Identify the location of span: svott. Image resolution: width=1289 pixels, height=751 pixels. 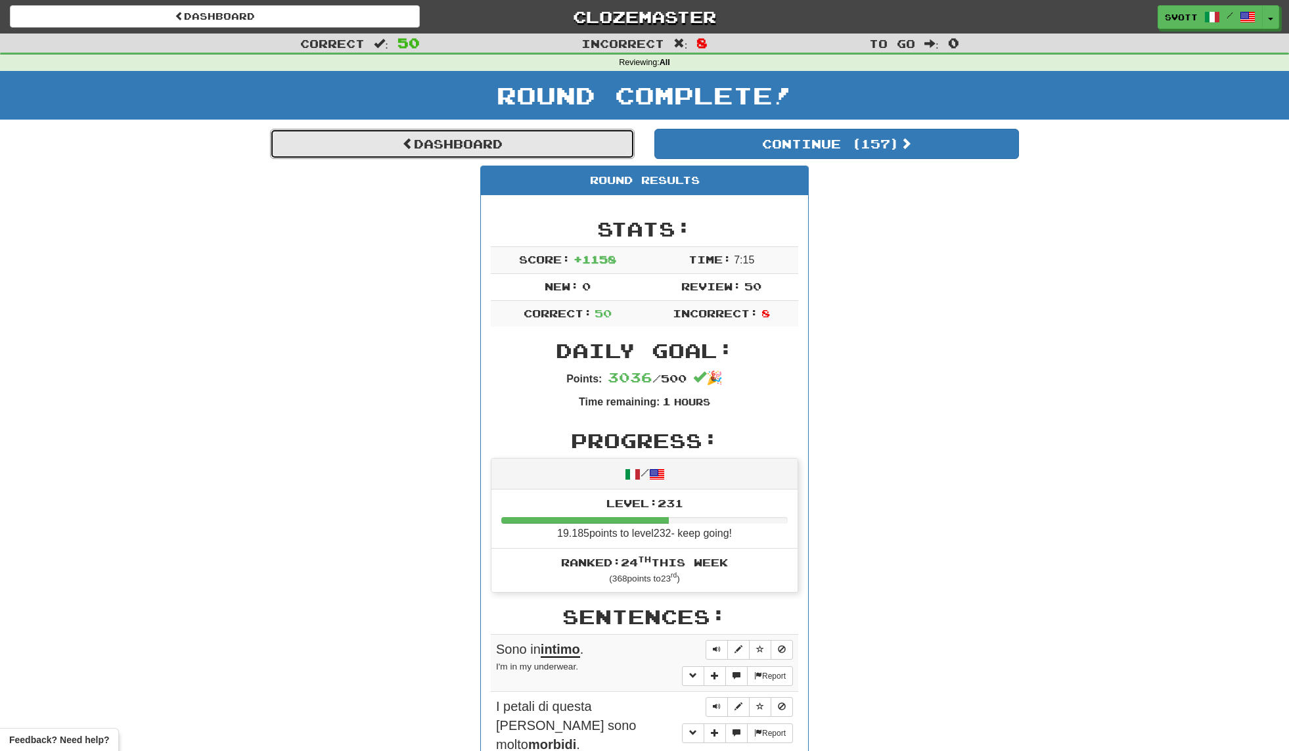
(1181, 17).